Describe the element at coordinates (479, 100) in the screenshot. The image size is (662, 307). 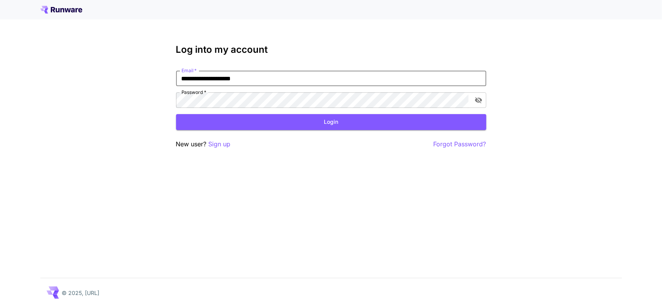
I see `button: toggle password visibility` at that location.